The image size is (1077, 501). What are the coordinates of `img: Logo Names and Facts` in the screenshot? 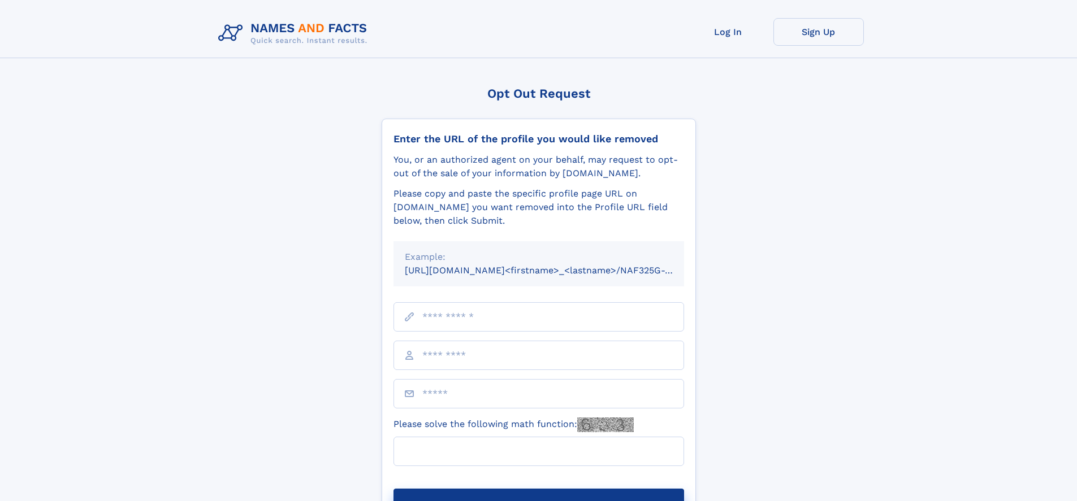 It's located at (295, 33).